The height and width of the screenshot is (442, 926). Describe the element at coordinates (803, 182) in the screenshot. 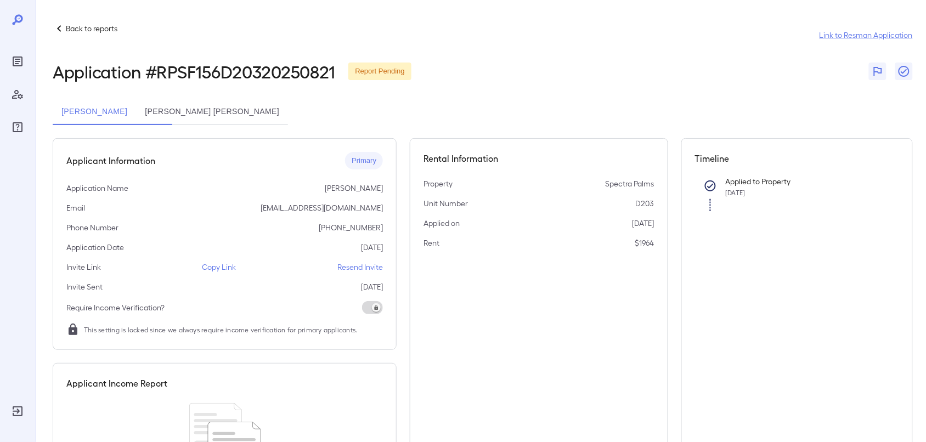

I see `p: Applied to Property` at that location.